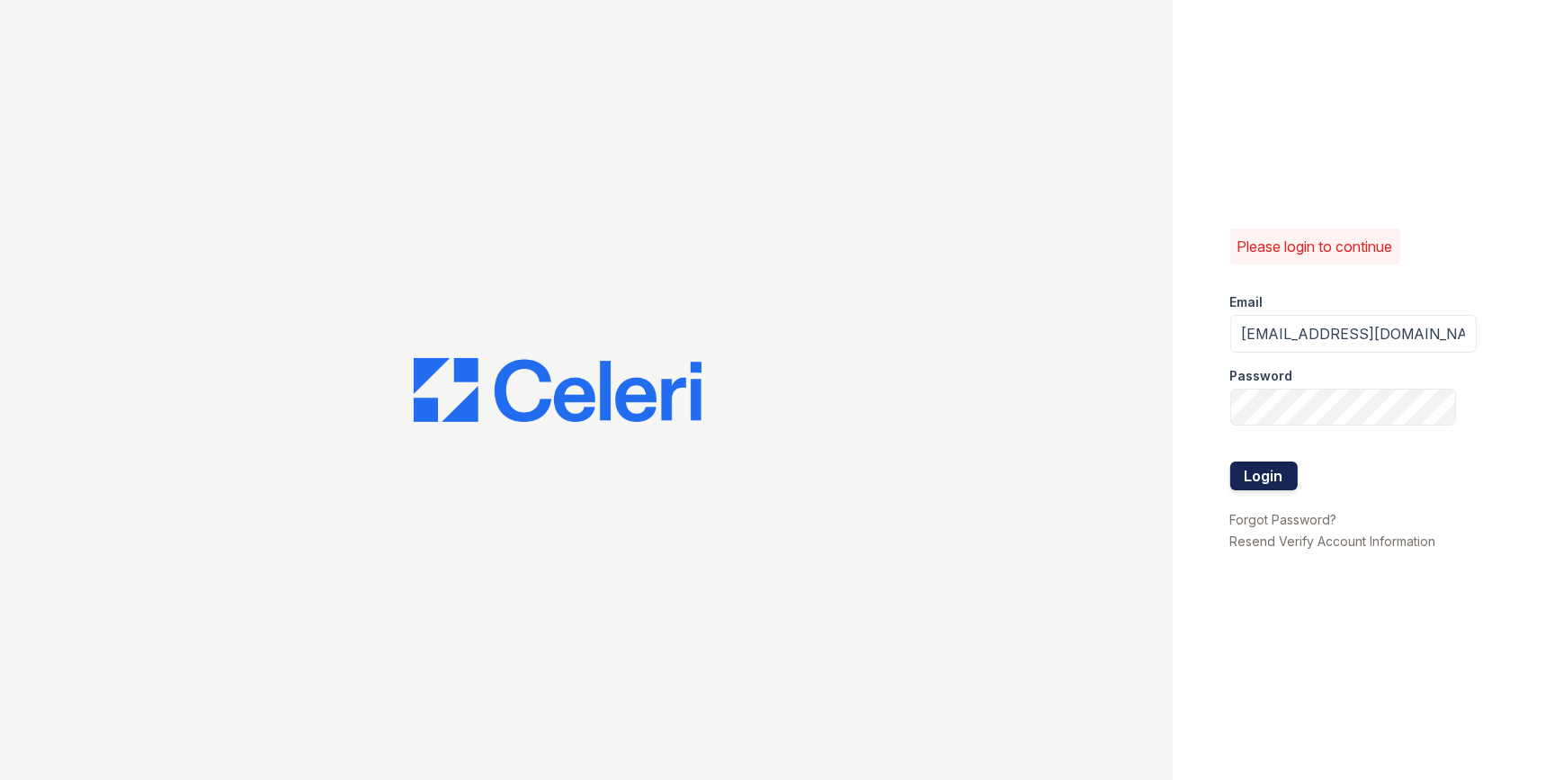 The width and height of the screenshot is (1563, 780). I want to click on a: Forgot Password?, so click(1283, 519).